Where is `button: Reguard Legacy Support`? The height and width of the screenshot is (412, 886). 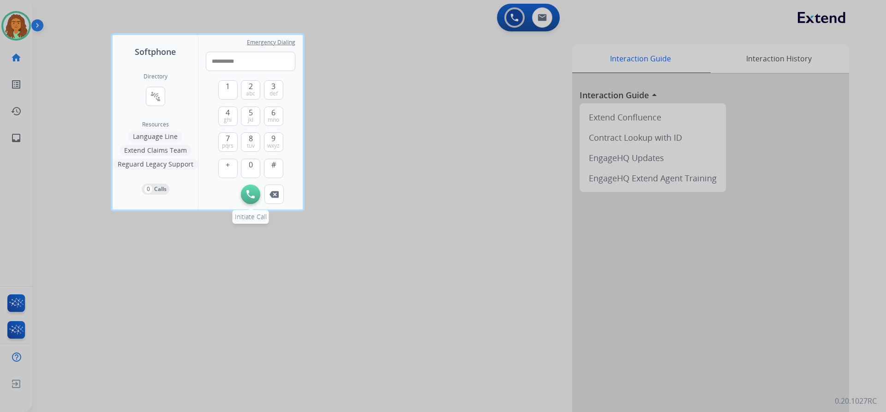 button: Reguard Legacy Support is located at coordinates (156, 164).